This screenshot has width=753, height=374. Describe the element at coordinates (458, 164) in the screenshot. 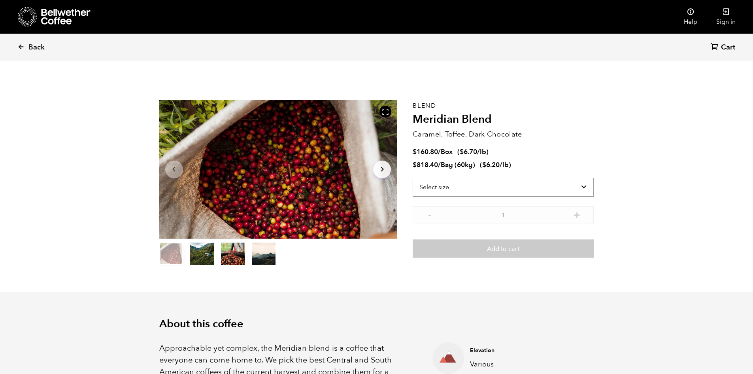

I see `span: Bag (60kg)` at that location.